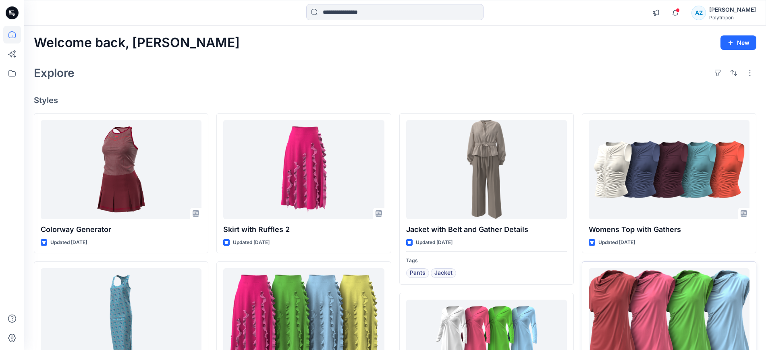 This screenshot has height=350, width=766. Describe the element at coordinates (395, 100) in the screenshot. I see `h4: Styles` at that location.